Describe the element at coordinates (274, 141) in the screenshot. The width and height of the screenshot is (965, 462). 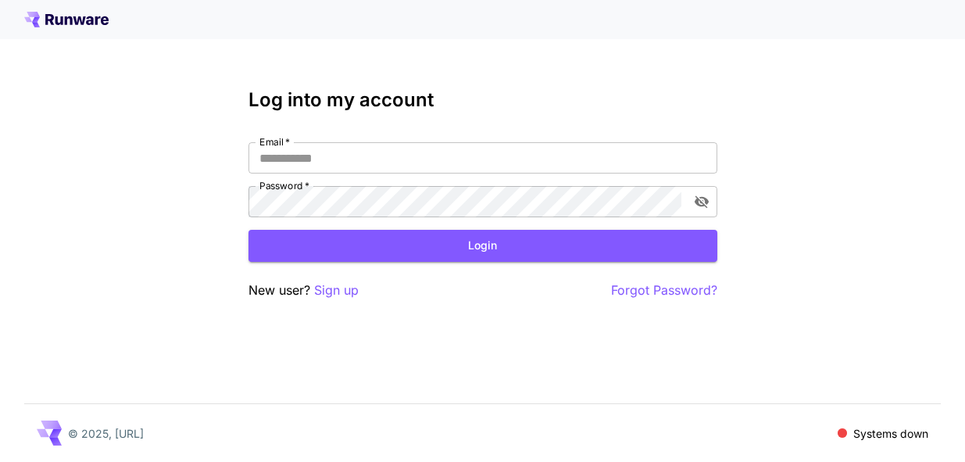
I see `label: Email` at that location.